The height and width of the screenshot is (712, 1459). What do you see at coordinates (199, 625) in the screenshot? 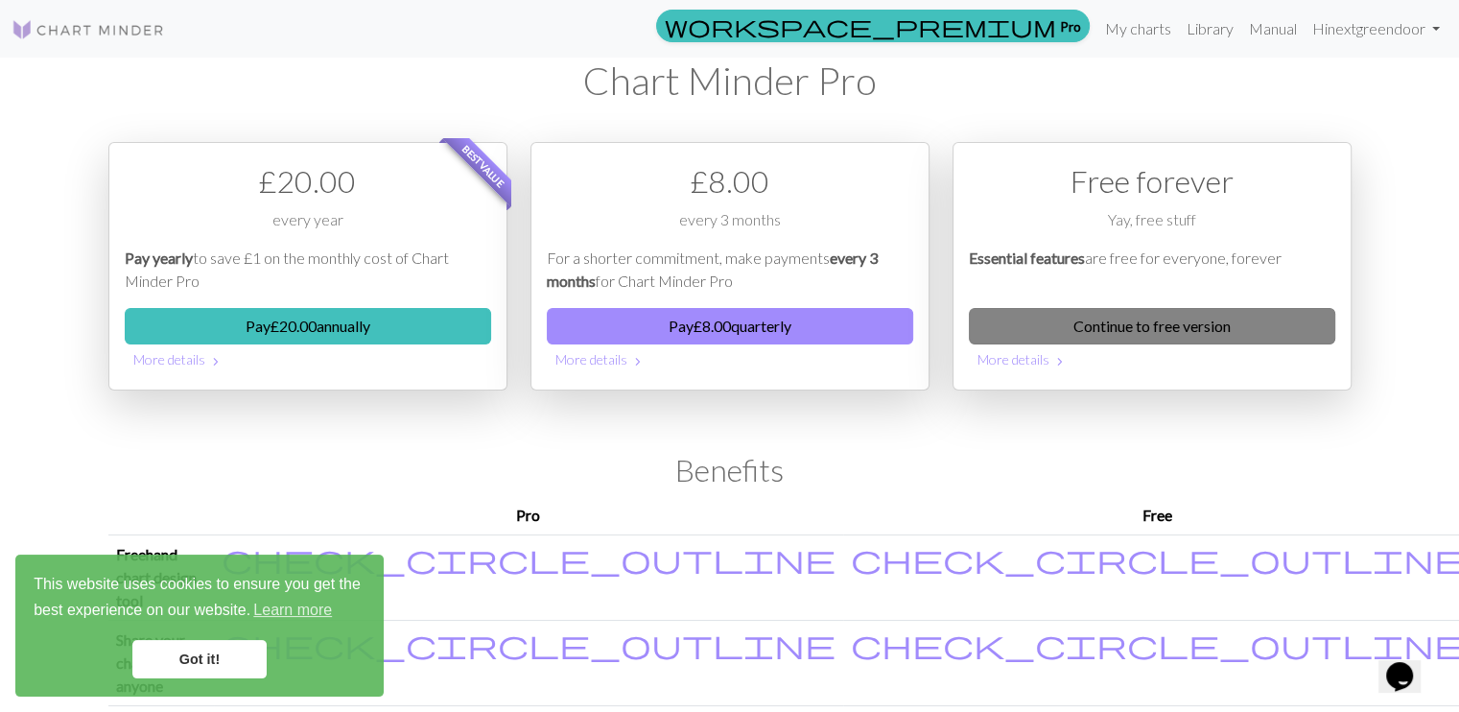
I see `div: cookieconsent` at bounding box center [199, 625].